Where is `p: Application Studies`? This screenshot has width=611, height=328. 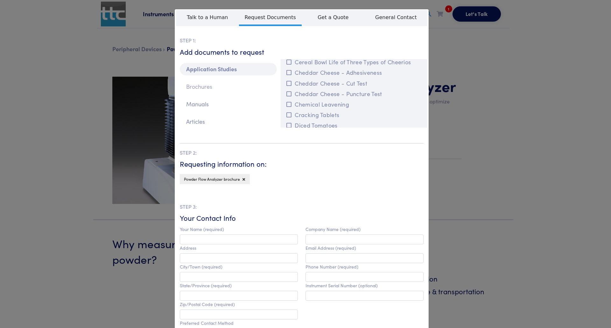
p: Application Studies is located at coordinates (228, 69).